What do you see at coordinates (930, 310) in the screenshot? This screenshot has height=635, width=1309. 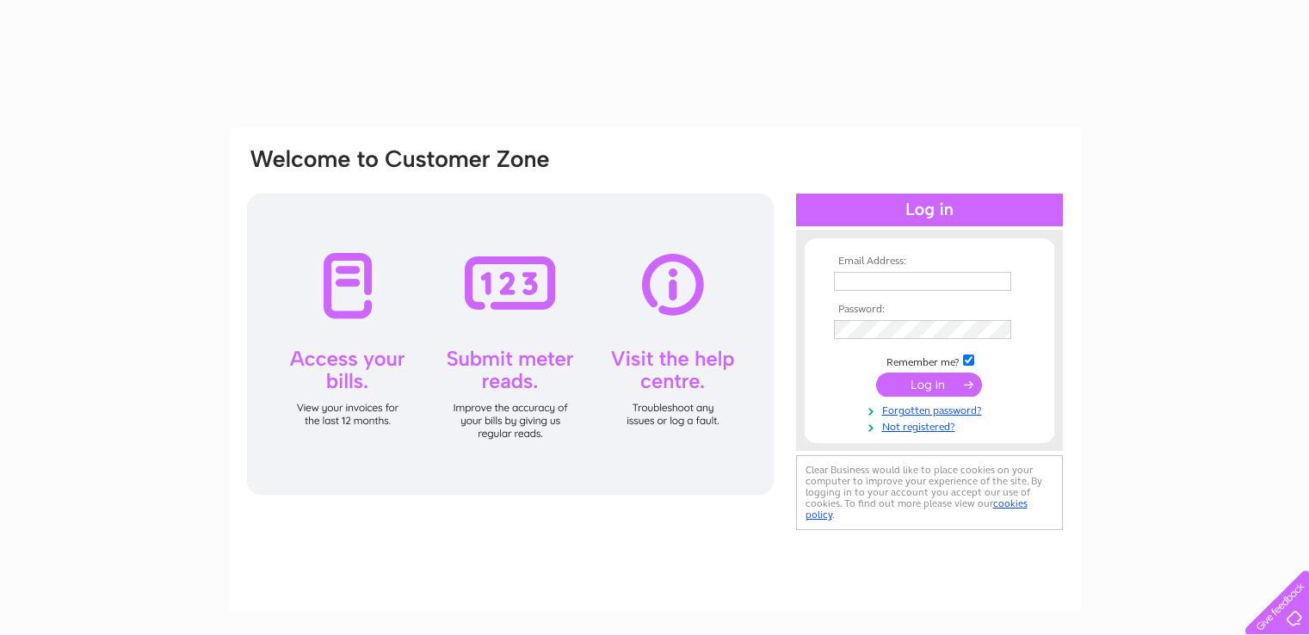 I see `th: Password:` at bounding box center [930, 310].